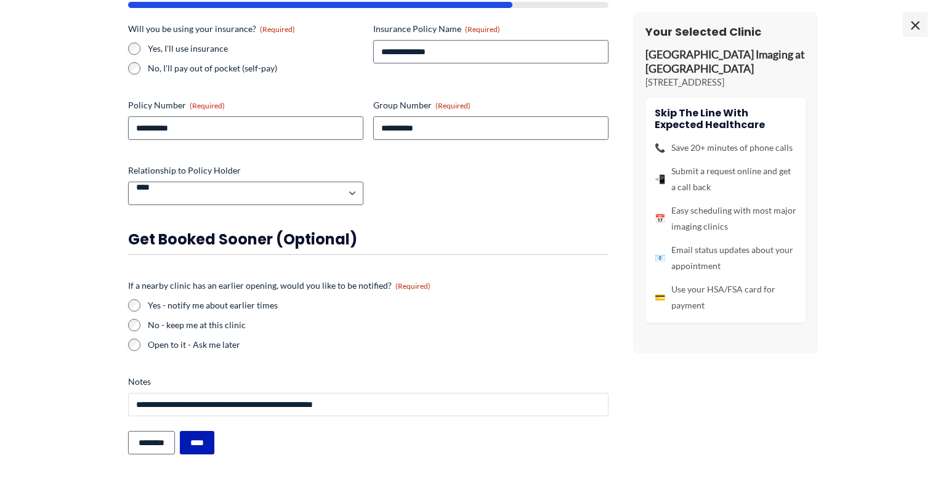 The image size is (946, 479). Describe the element at coordinates (726, 119) in the screenshot. I see `h4: Skip the line with Expected Healthcare` at that location.